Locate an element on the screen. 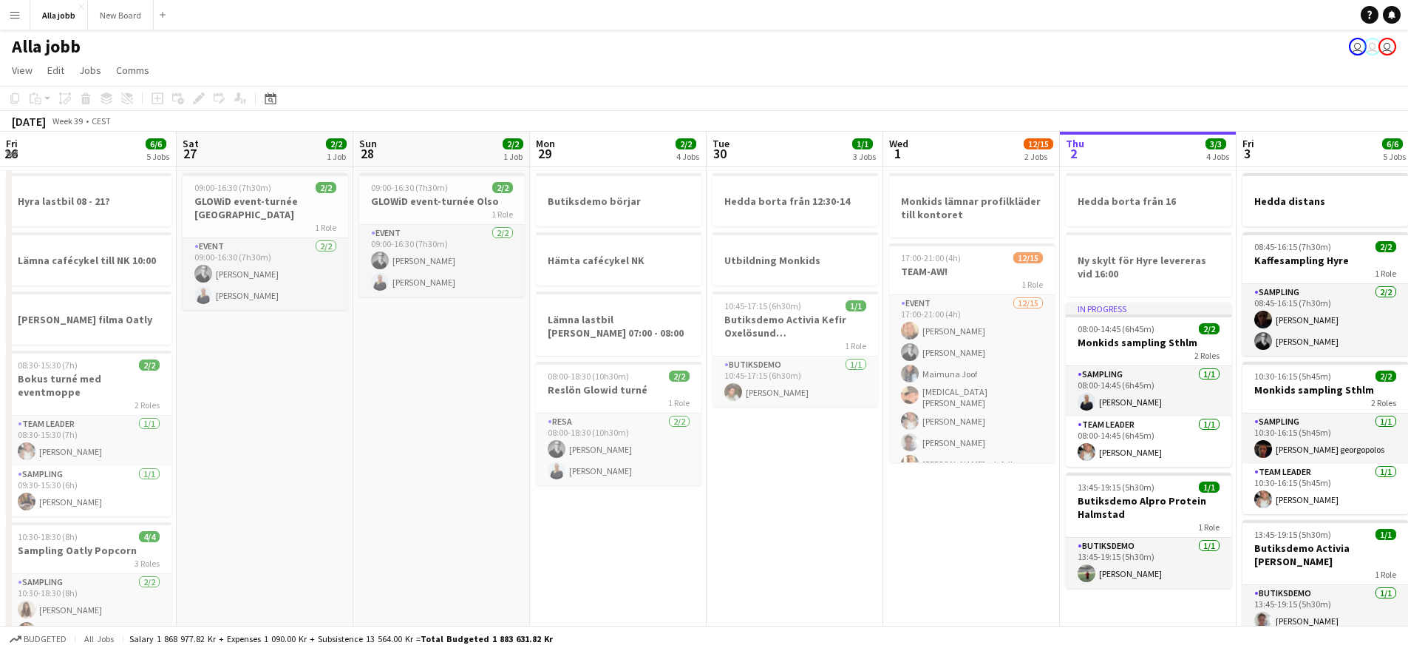  h3: Bokus turné med eventmoppe is located at coordinates (89, 385).